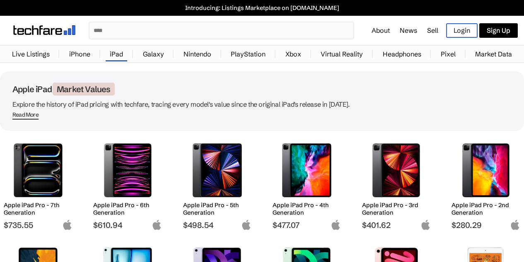  I want to click on span: Read More, so click(25, 115).